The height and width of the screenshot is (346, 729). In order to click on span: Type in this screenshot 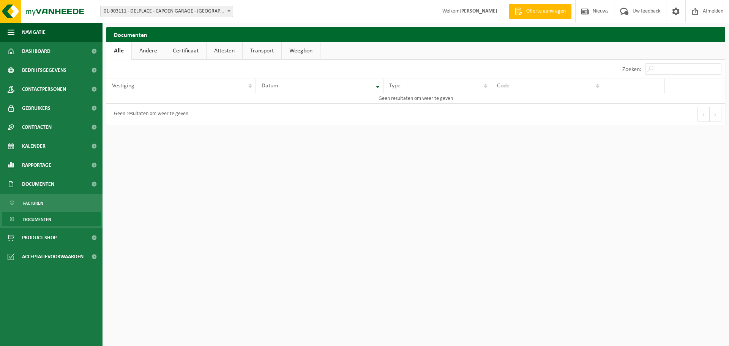, I will do `click(395, 86)`.